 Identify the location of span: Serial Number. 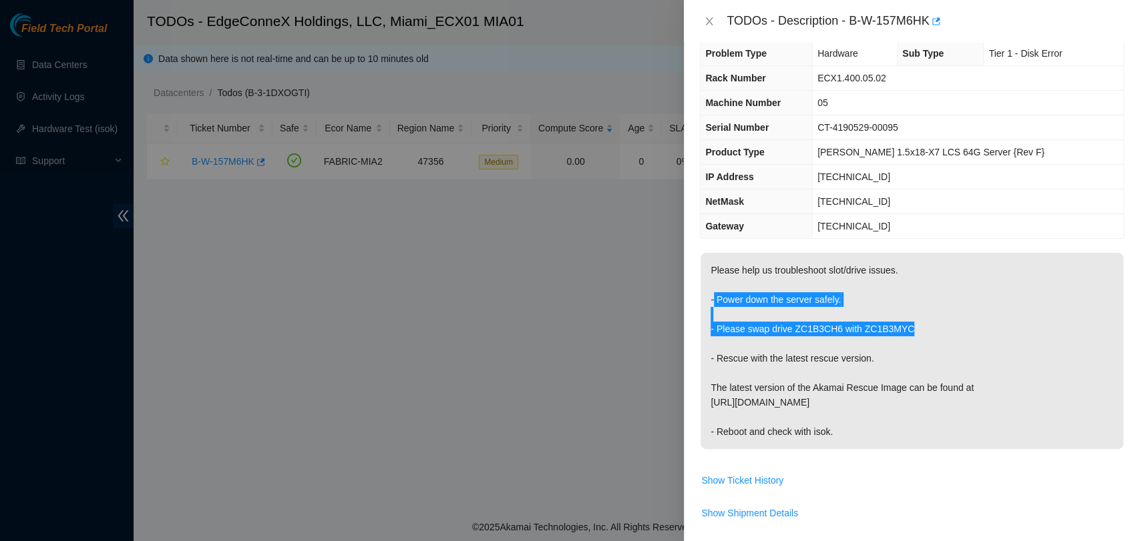
(736, 128).